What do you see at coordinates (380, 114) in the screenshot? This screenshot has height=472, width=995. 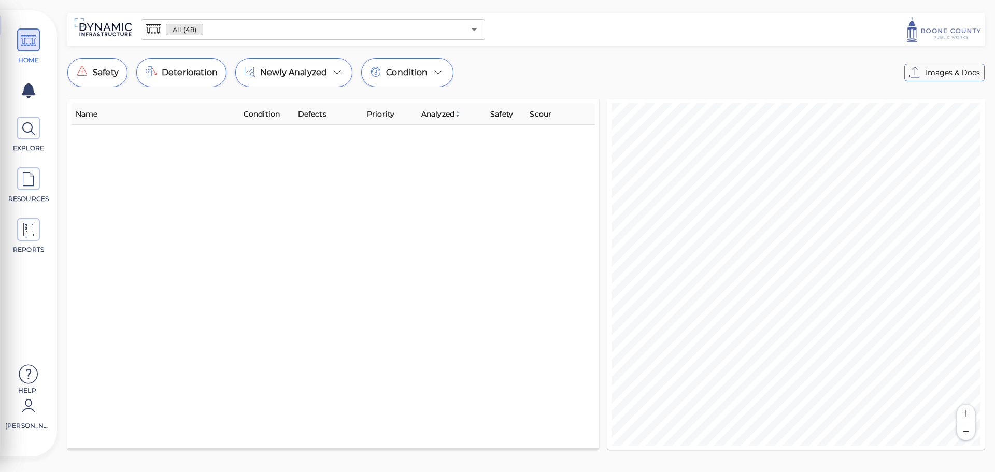 I see `span: Priority` at bounding box center [380, 114].